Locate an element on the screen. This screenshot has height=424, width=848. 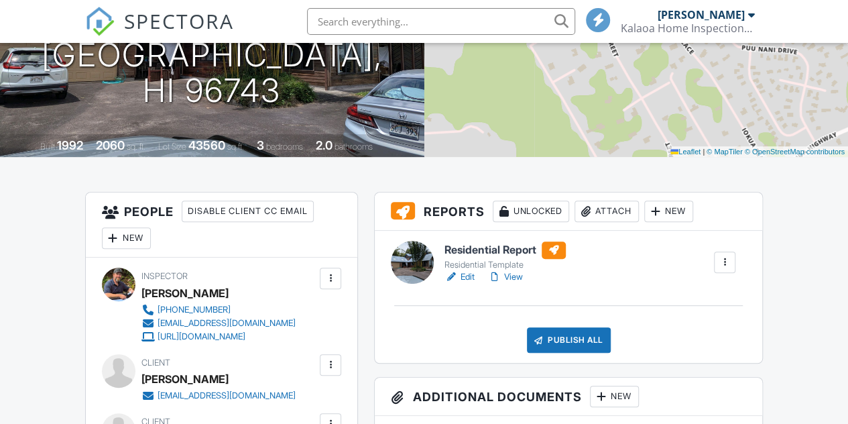
span: SPECTORA is located at coordinates (179, 21).